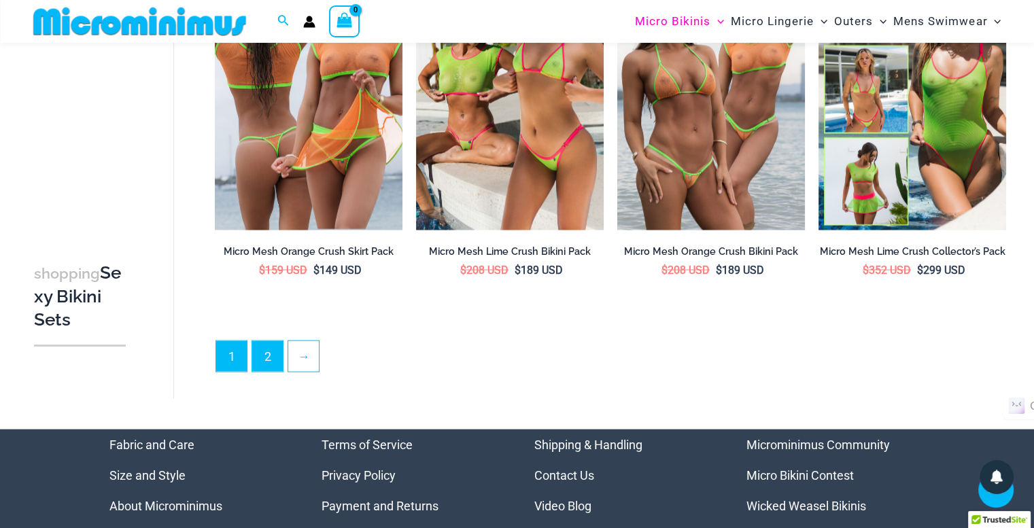  I want to click on a: Microminimus Community, so click(817, 444).